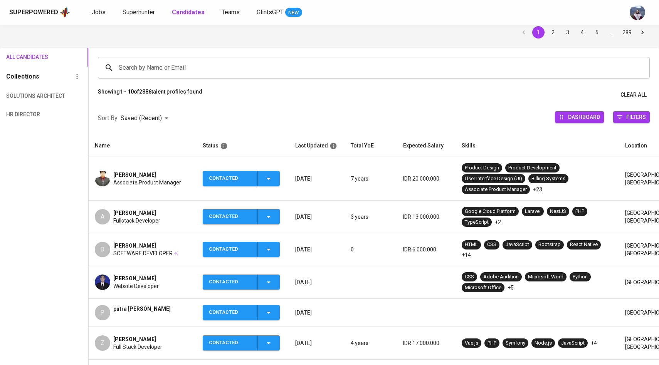 The width and height of the screenshot is (659, 365). I want to click on span: Associate Product Manager, so click(147, 183).